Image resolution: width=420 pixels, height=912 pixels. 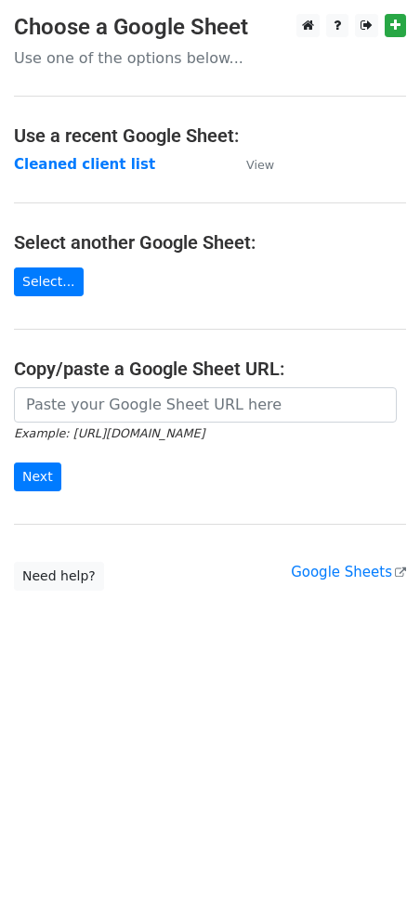 What do you see at coordinates (348, 572) in the screenshot?
I see `a: Google Sheets` at bounding box center [348, 572].